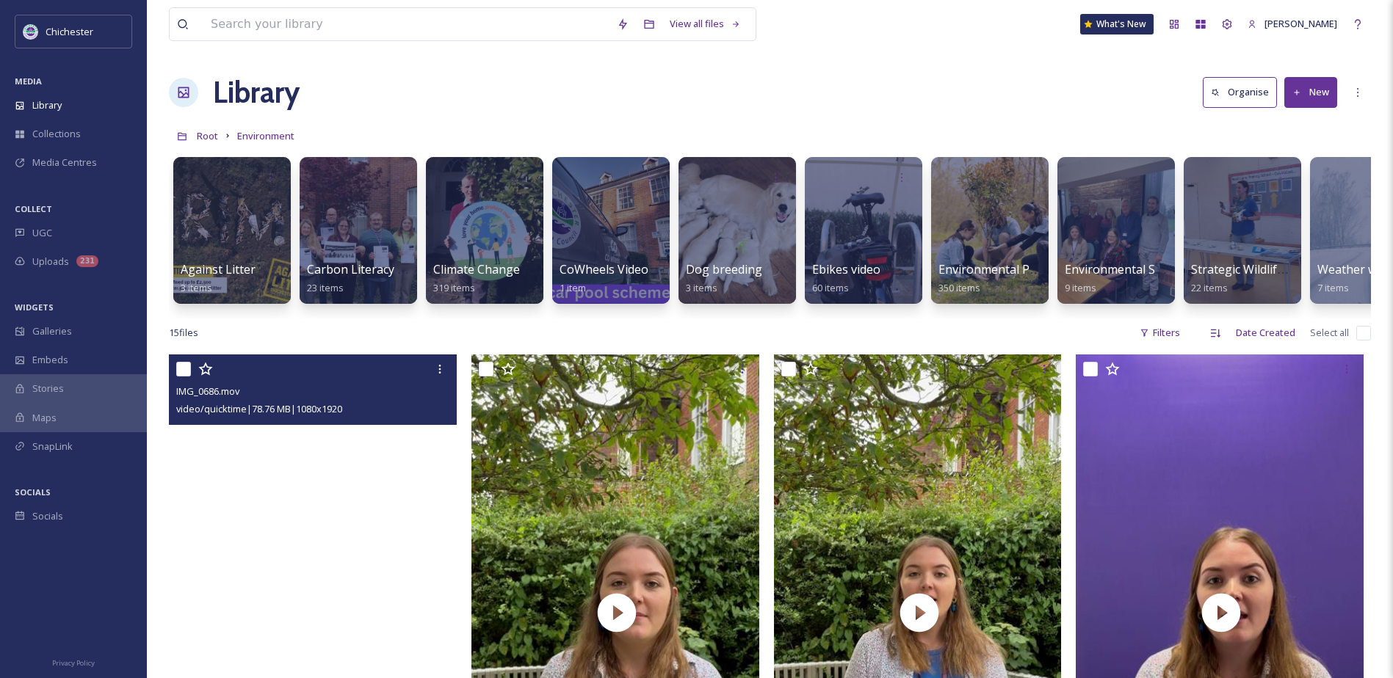 This screenshot has height=678, width=1393. Describe the element at coordinates (47, 105) in the screenshot. I see `span: Library` at that location.